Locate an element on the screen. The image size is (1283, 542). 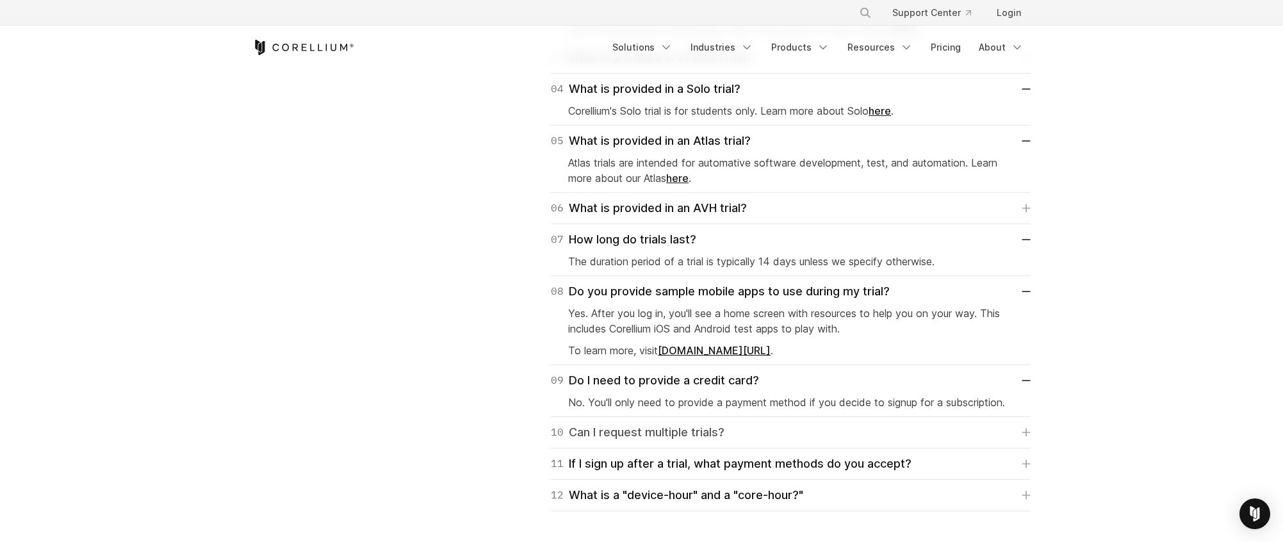
a: Corellium Home is located at coordinates (303, 47).